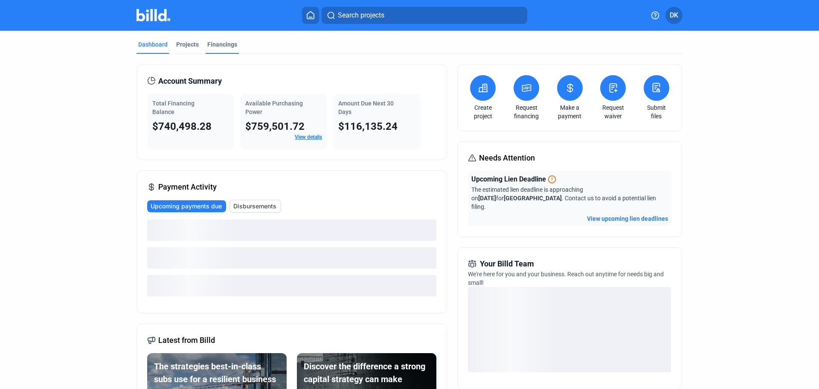 This screenshot has width=819, height=389. What do you see at coordinates (275, 126) in the screenshot?
I see `span: $759,501.72` at bounding box center [275, 126].